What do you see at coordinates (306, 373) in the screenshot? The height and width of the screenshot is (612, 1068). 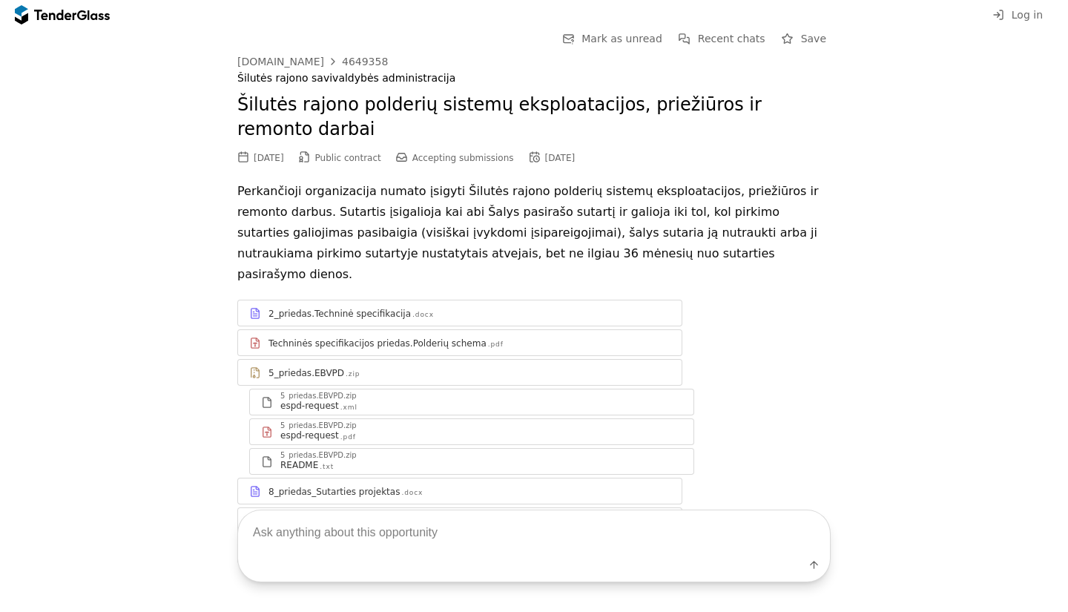 I see `div: 5_priedas.EBVPD` at bounding box center [306, 373].